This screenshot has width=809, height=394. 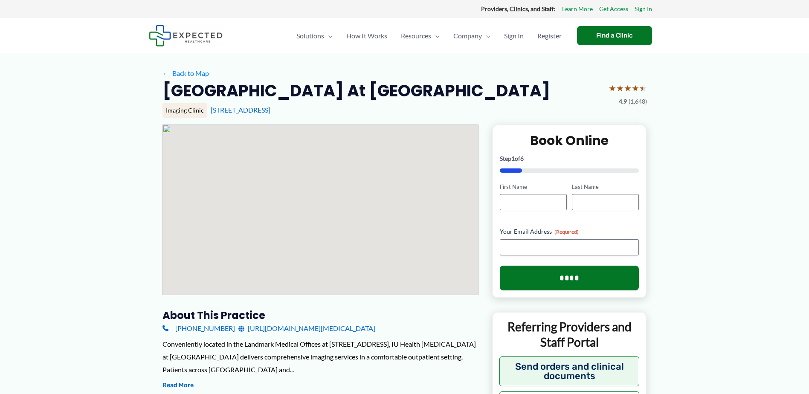 What do you see at coordinates (513, 158) in the screenshot?
I see `span: 1` at bounding box center [513, 158].